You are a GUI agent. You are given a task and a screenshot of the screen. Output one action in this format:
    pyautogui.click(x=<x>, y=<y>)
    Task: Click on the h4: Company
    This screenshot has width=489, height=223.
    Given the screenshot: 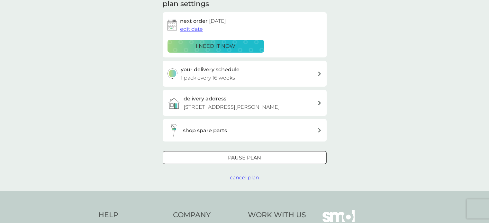 What is the action you would take?
    pyautogui.click(x=207, y=215)
    